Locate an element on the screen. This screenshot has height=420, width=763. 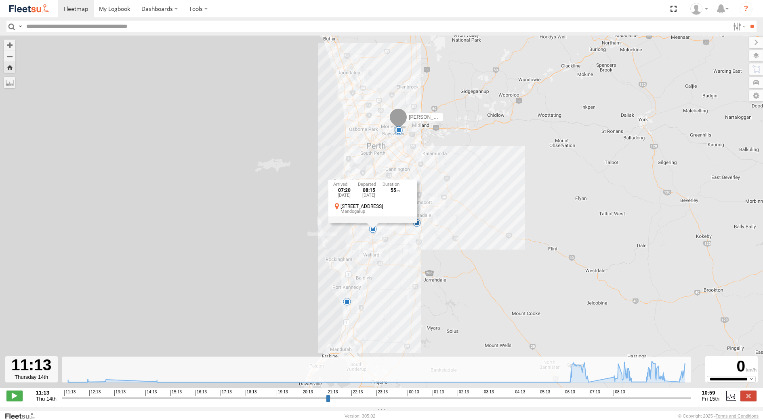
span: 12:13 is located at coordinates (95, 393).